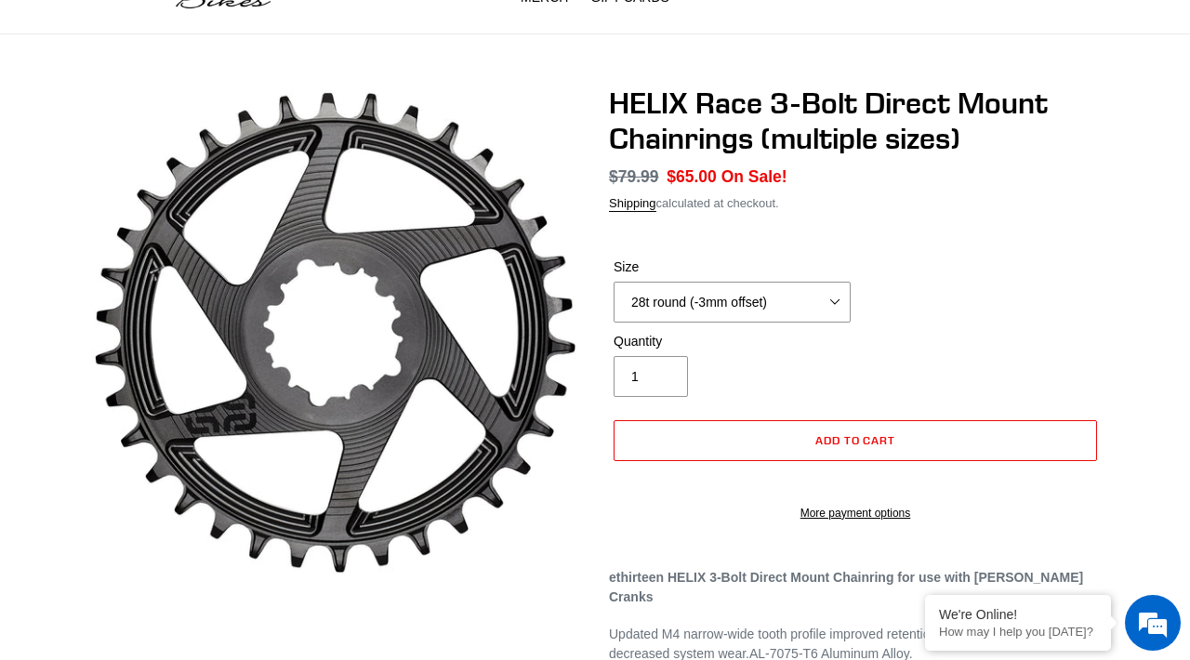  I want to click on s: $79.99, so click(634, 177).